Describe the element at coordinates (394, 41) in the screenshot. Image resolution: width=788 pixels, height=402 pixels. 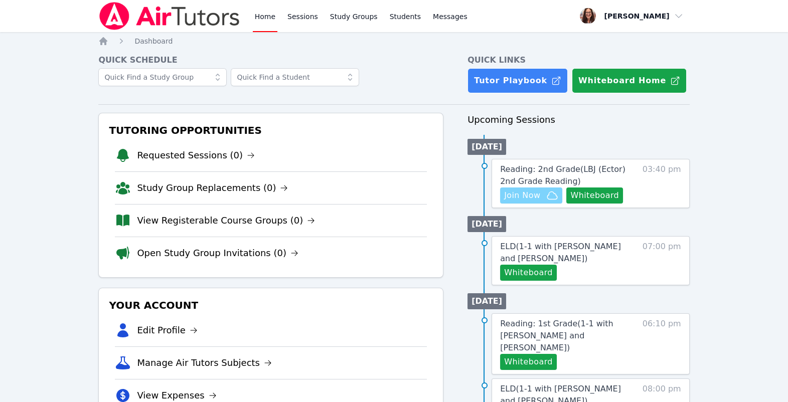
I see `nav: Breadcrumb` at that location.